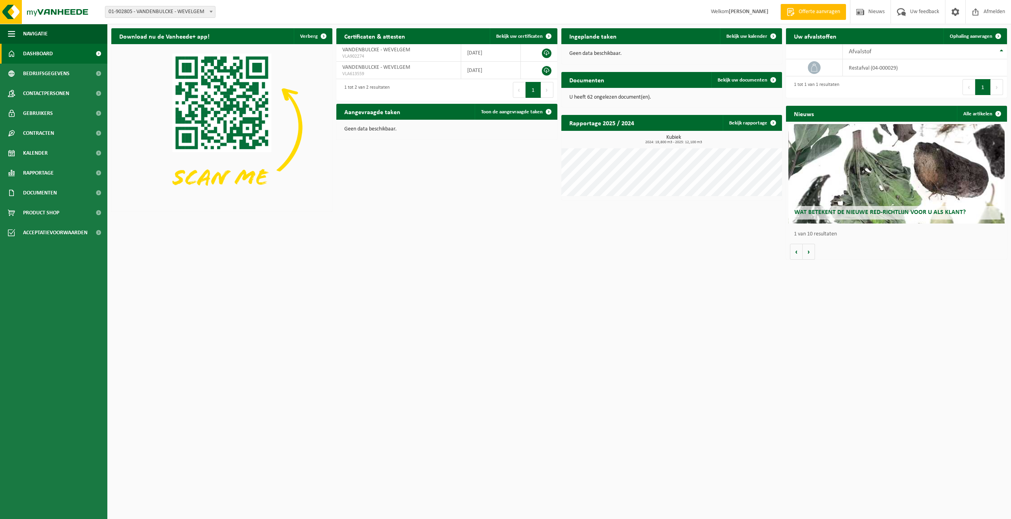 This screenshot has height=519, width=1011. What do you see at coordinates (880, 212) in the screenshot?
I see `span: Wat betekent de nieuwe RED-richtlijn voor u als klant?` at bounding box center [880, 212].